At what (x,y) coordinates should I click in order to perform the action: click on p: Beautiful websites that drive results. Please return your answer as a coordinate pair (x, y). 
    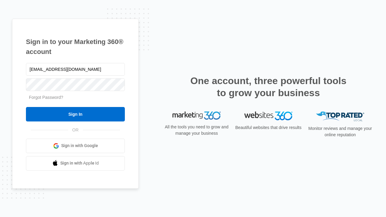
    Looking at the image, I should click on (269, 128).